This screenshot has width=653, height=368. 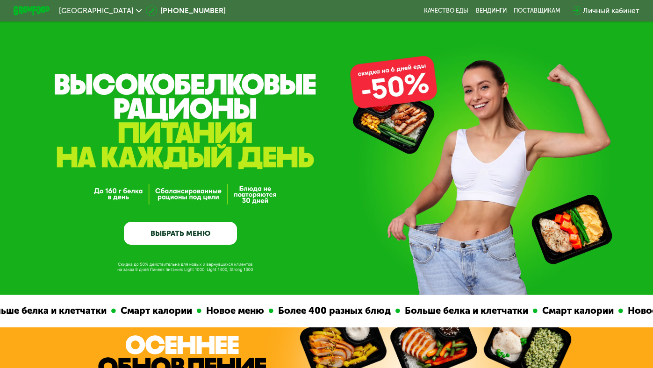 I want to click on a: Качество еды, so click(x=446, y=11).